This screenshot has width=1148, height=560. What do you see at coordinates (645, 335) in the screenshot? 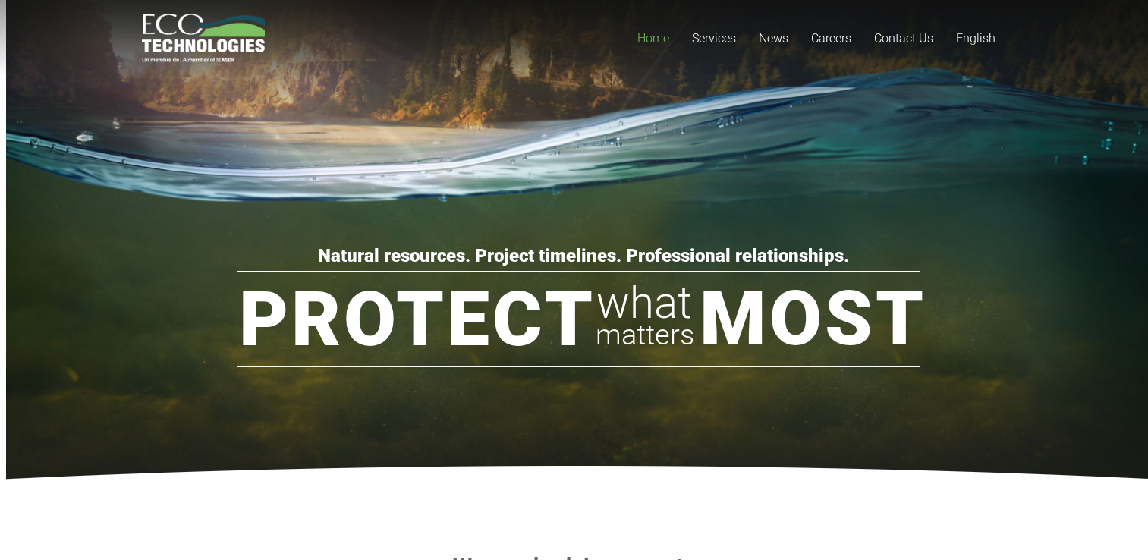
I see `rs-layer: matters` at bounding box center [645, 335].